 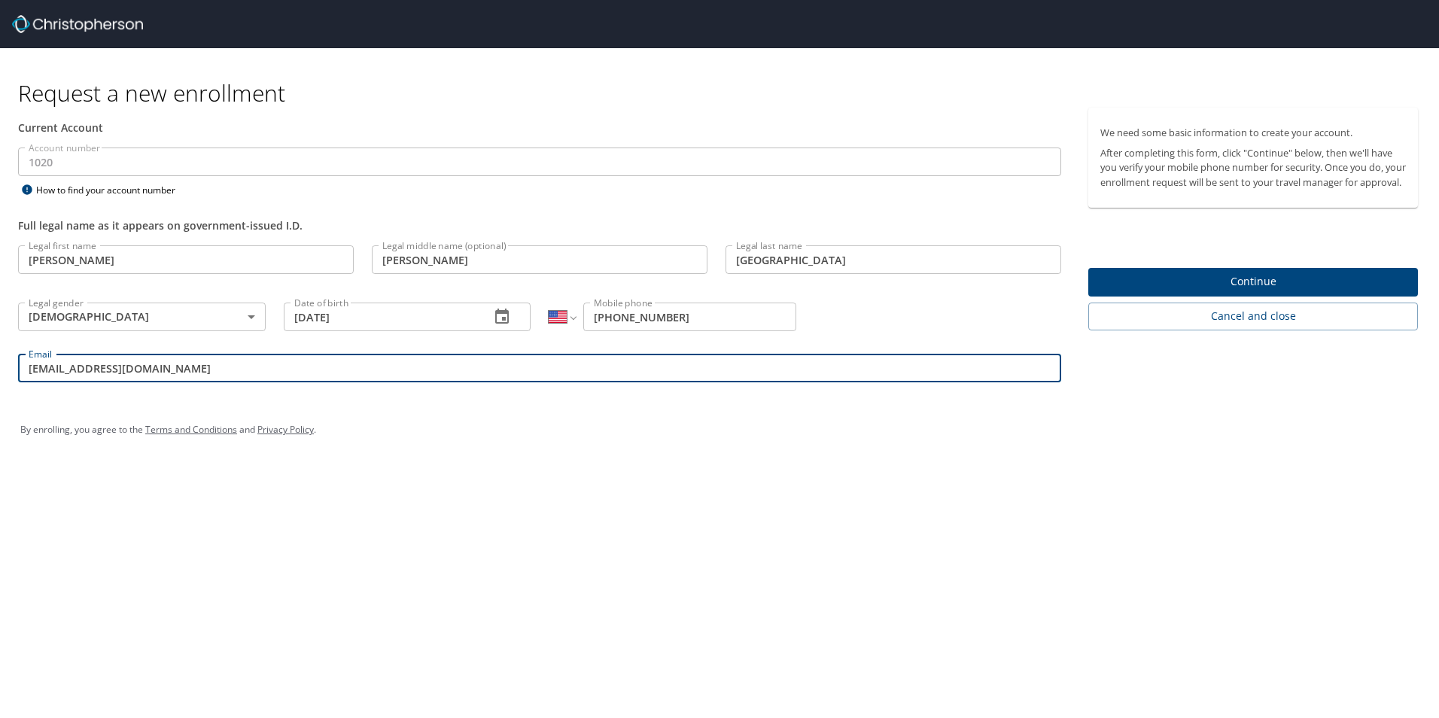 I want to click on input: MM/DD/YYYY, so click(x=381, y=317).